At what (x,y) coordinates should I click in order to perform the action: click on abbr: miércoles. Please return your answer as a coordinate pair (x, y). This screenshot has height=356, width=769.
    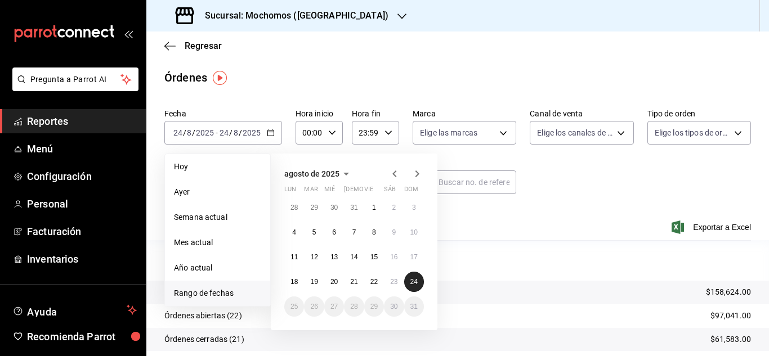
    Looking at the image, I should click on (329, 191).